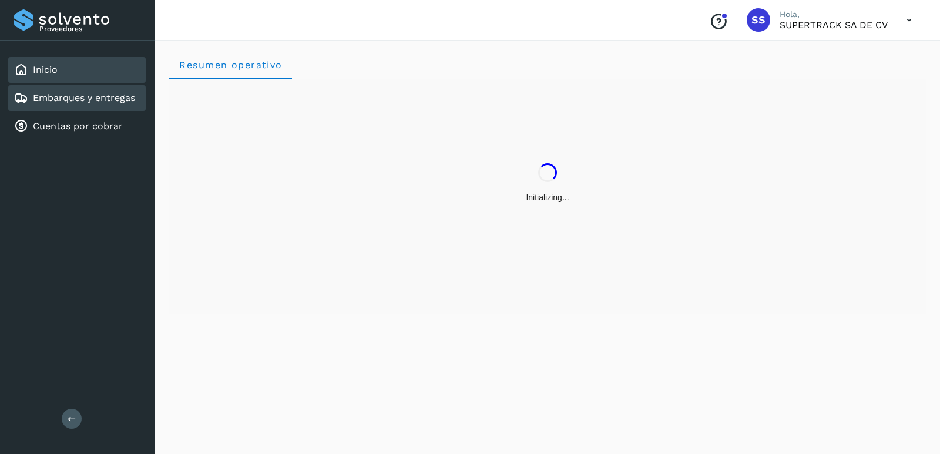  What do you see at coordinates (77, 98) in the screenshot?
I see `div: Embarques y entregas` at bounding box center [77, 98].